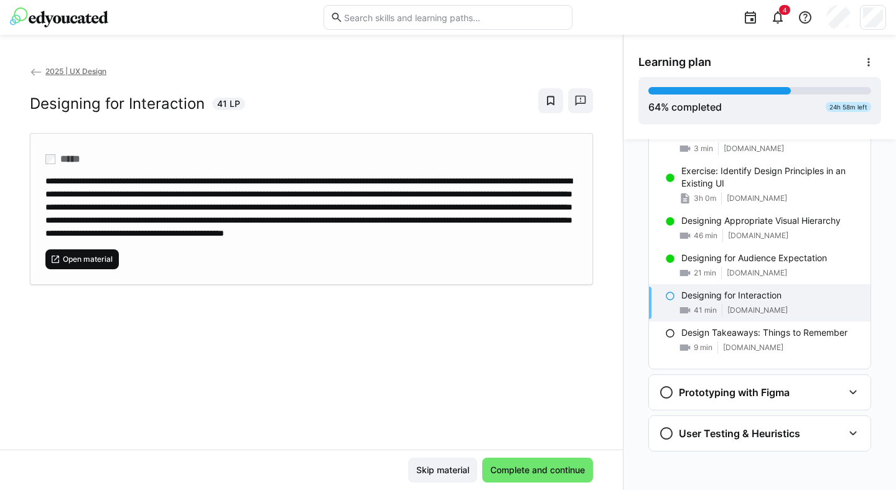 This screenshot has height=490, width=896. Describe the element at coordinates (705, 198) in the screenshot. I see `span: 3h 0m` at that location.